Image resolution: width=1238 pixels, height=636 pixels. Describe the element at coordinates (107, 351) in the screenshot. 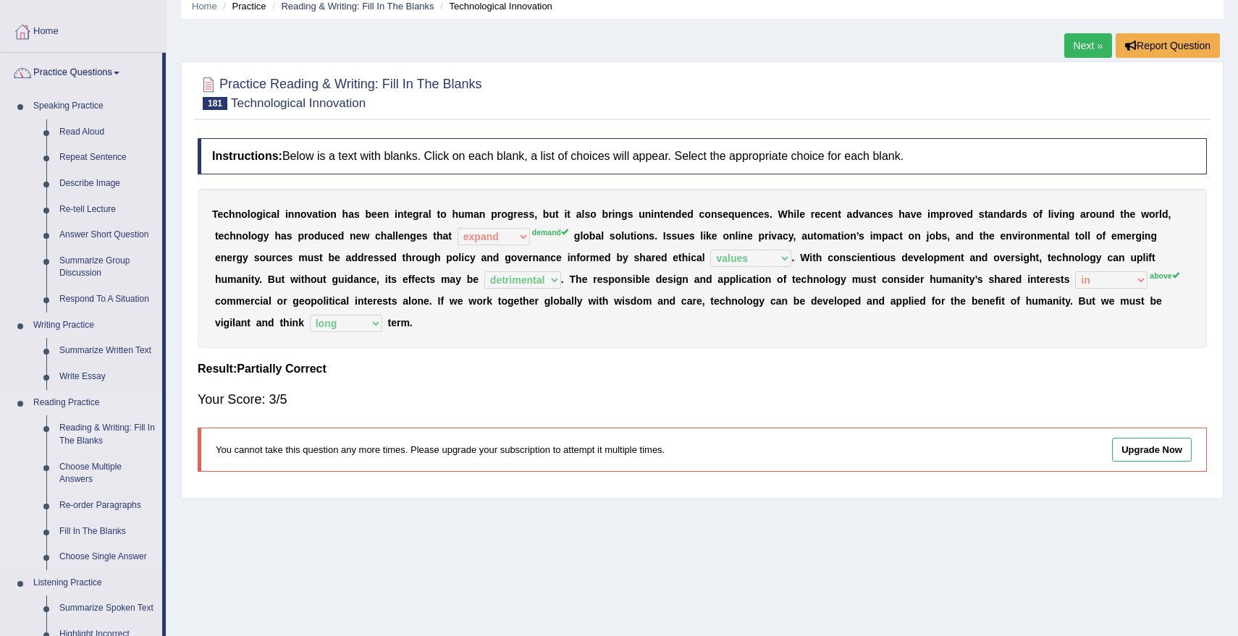

I see `a: Summarize Written Text` at that location.